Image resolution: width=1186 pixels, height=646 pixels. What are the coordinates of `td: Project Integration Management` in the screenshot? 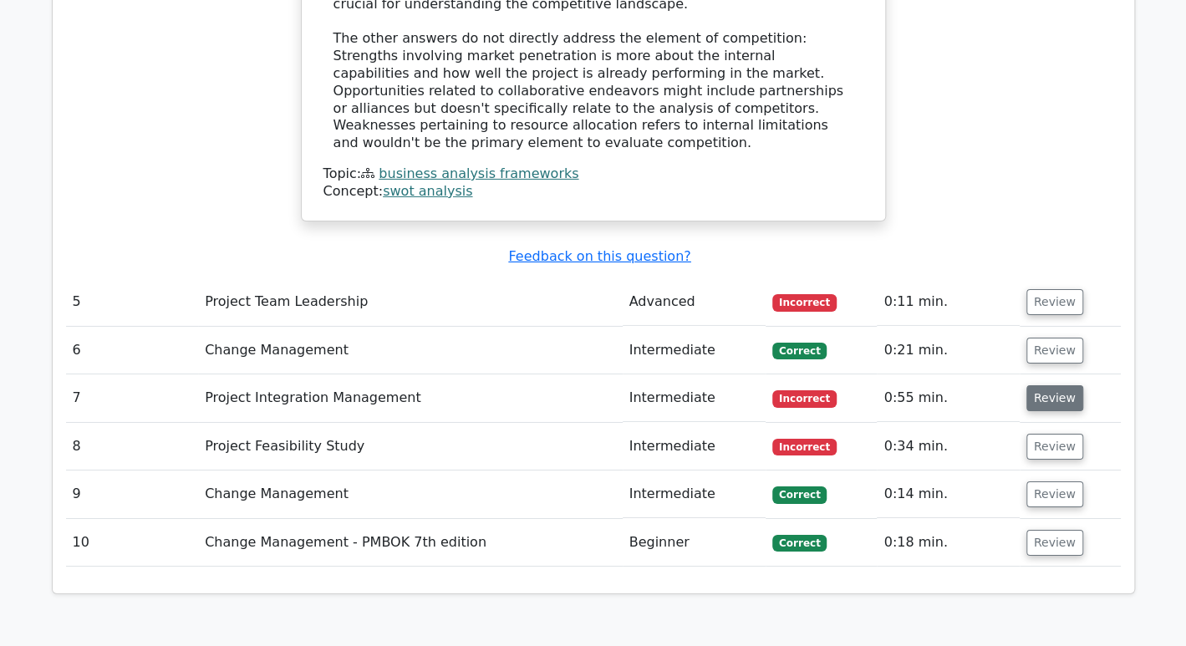 It's located at (410, 398).